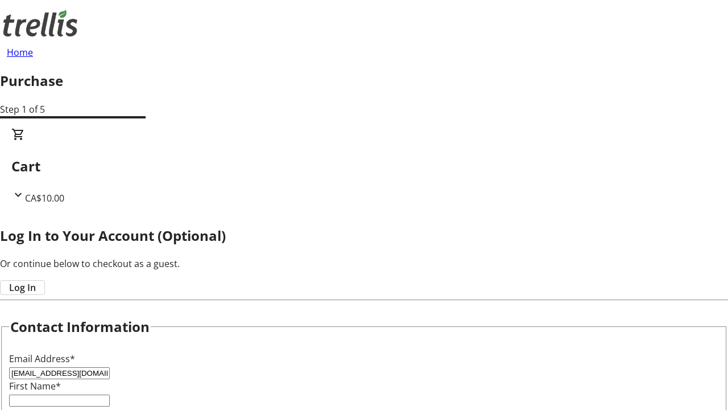 This screenshot has width=728, height=410. What do you see at coordinates (364, 166) in the screenshot?
I see `h2: Cart` at bounding box center [364, 166].